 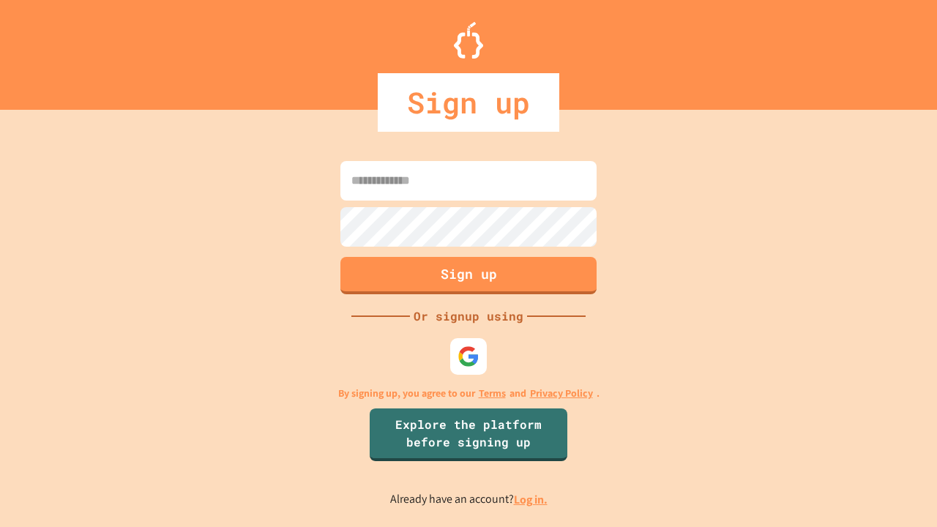 What do you see at coordinates (492, 393) in the screenshot?
I see `a: Terms` at bounding box center [492, 393].